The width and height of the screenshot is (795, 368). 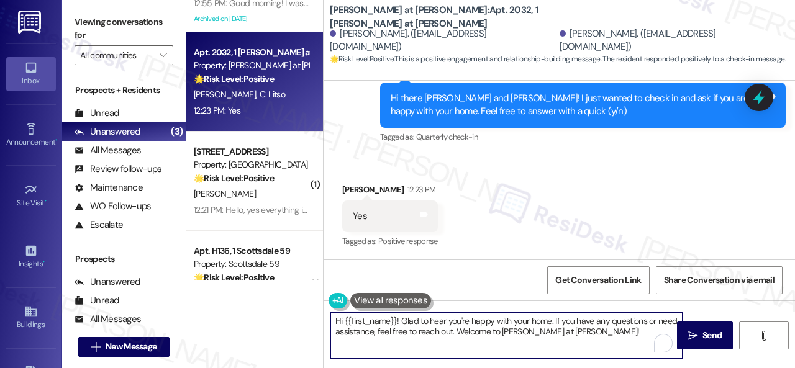 What do you see at coordinates (112, 206) in the screenshot?
I see `div: WO Follow-ups` at bounding box center [112, 206].